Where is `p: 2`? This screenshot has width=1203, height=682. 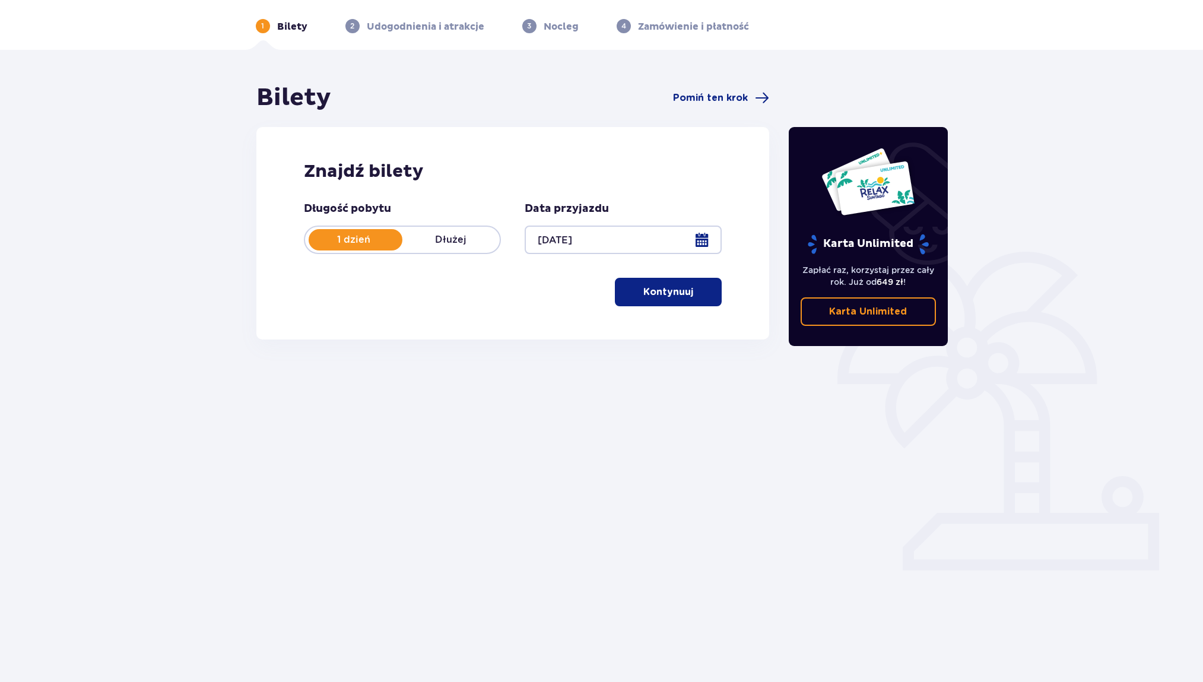
p: 2 is located at coordinates (352, 26).